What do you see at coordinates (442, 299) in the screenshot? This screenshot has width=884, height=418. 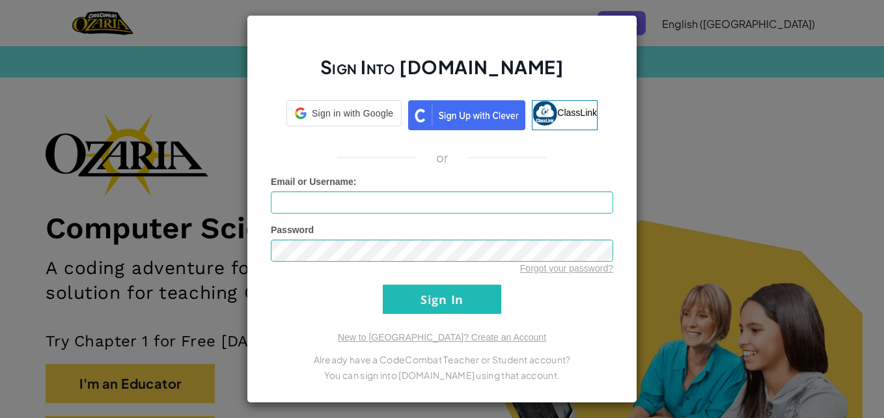 I see `input: Sign In` at bounding box center [442, 299].